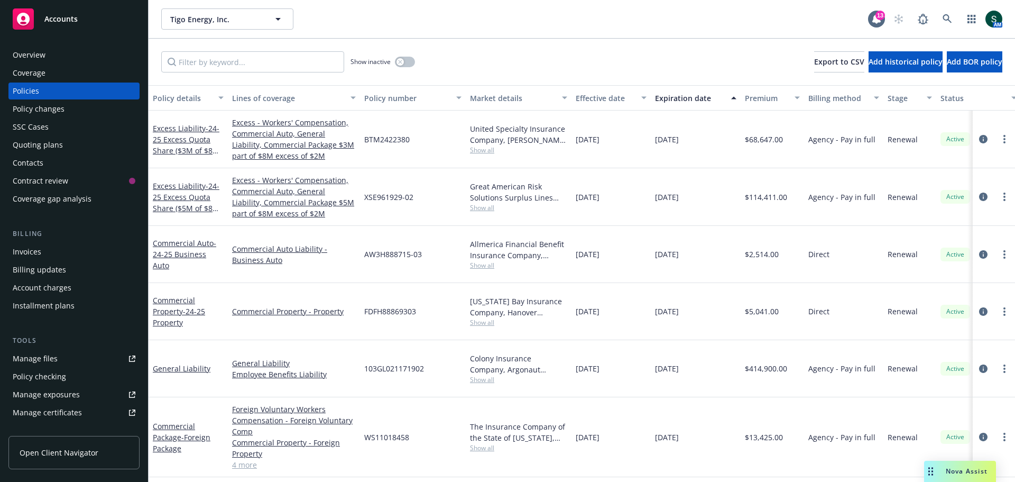  Describe the element at coordinates (74, 306) in the screenshot. I see `a: Installment plans` at that location.